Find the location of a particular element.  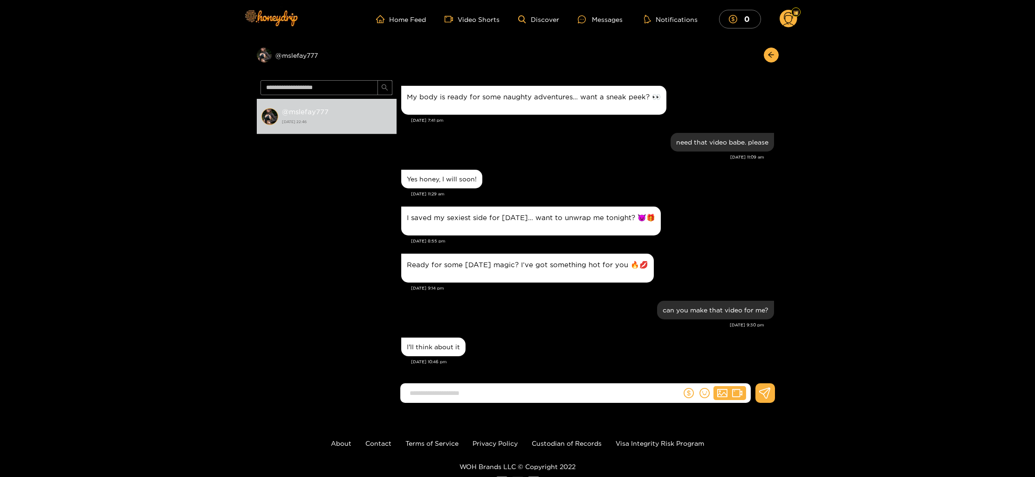

a: About is located at coordinates (341, 443).